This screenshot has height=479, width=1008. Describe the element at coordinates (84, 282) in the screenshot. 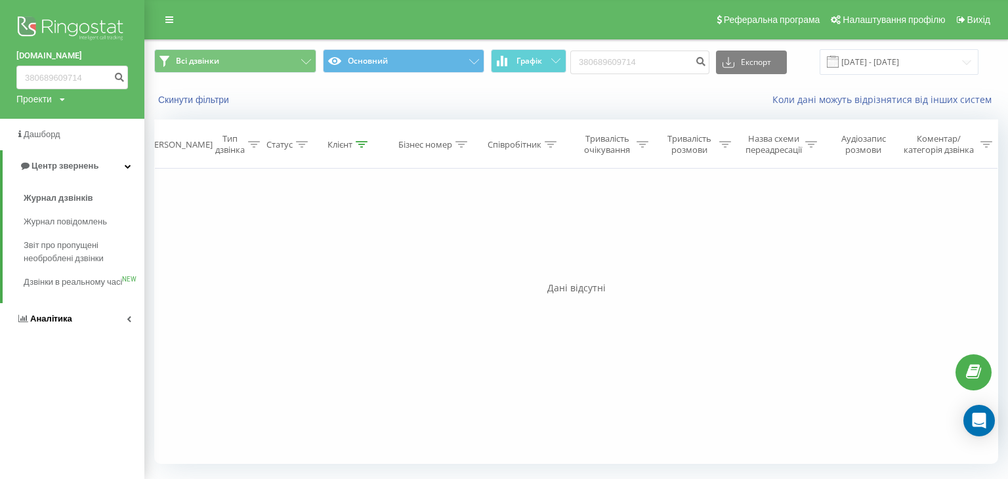

I see `a: Дзвінки в реальному часіNEW` at that location.